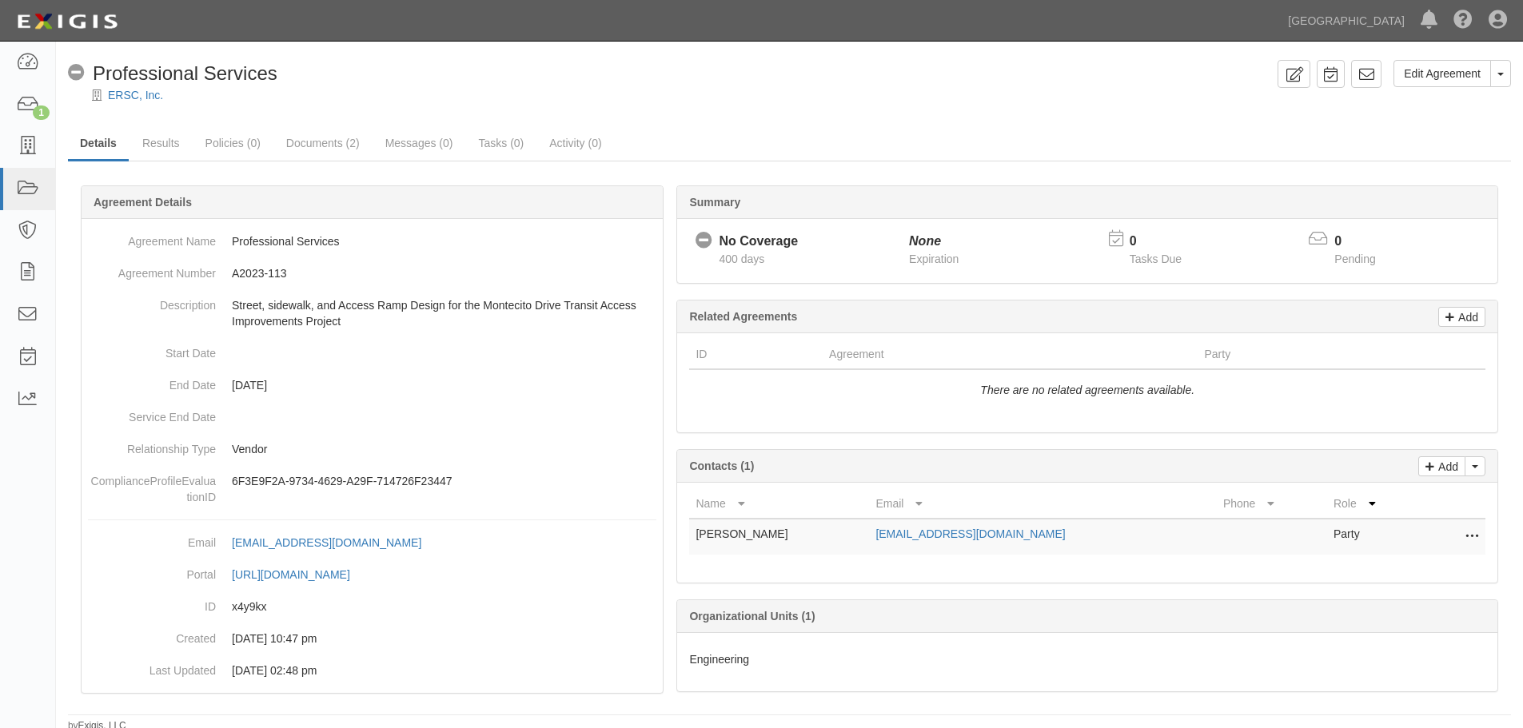  What do you see at coordinates (718, 659) in the screenshot?
I see `span: Engineering` at bounding box center [718, 659].